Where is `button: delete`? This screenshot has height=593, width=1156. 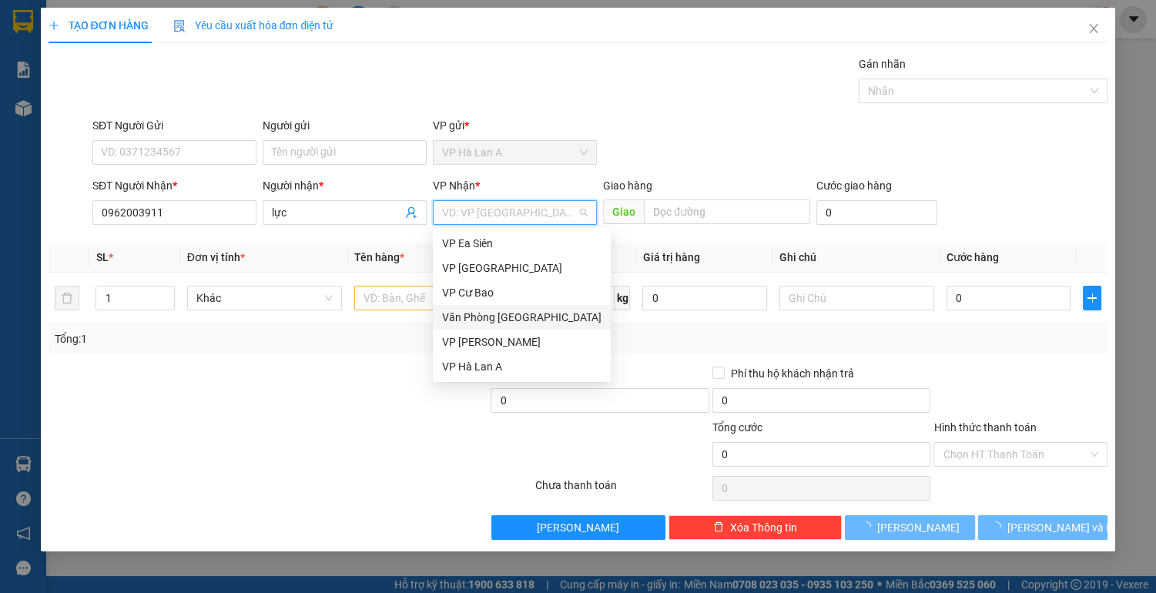 button: delete is located at coordinates (67, 298).